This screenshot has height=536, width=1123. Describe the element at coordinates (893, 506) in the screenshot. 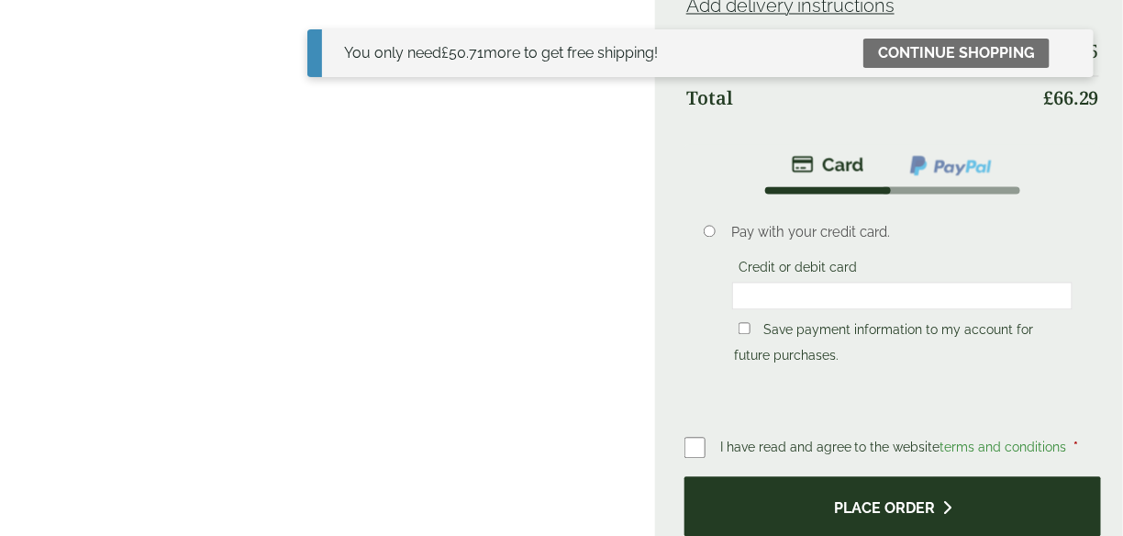

I see `button: Place order` at that location.